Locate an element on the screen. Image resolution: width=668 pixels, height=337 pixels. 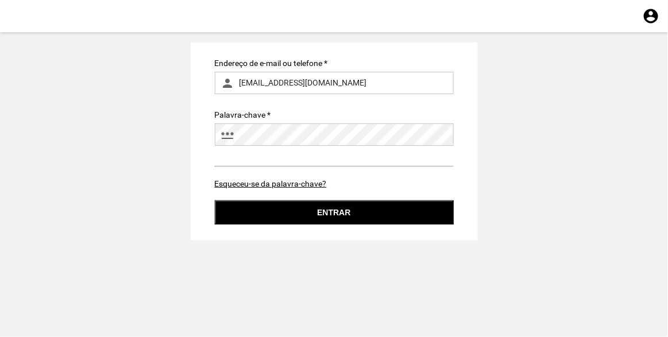
label: Palavra-chave * is located at coordinates (243, 115).